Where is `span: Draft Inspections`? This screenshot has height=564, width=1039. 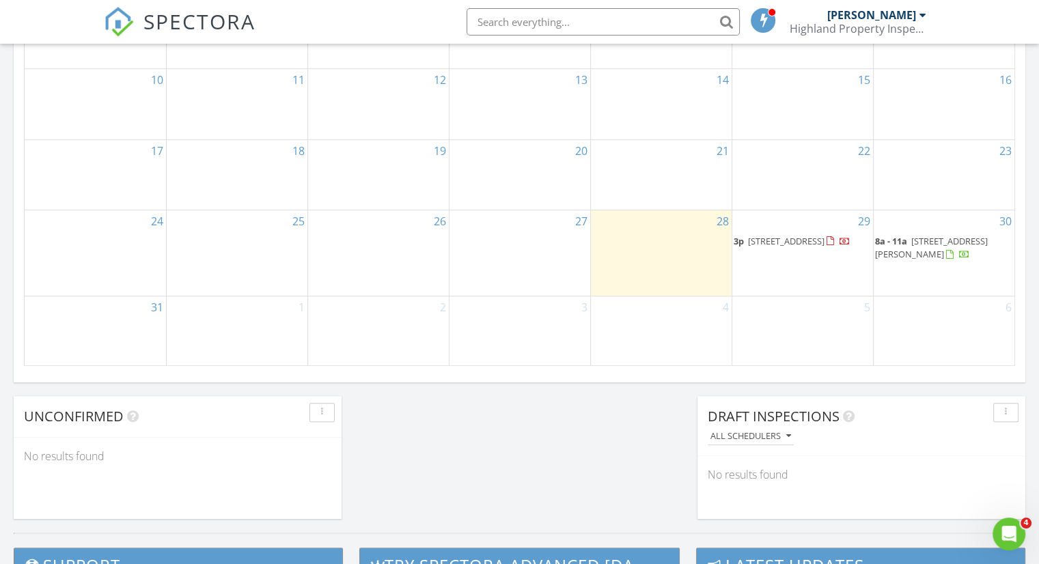
span: Draft Inspections is located at coordinates (773, 416).